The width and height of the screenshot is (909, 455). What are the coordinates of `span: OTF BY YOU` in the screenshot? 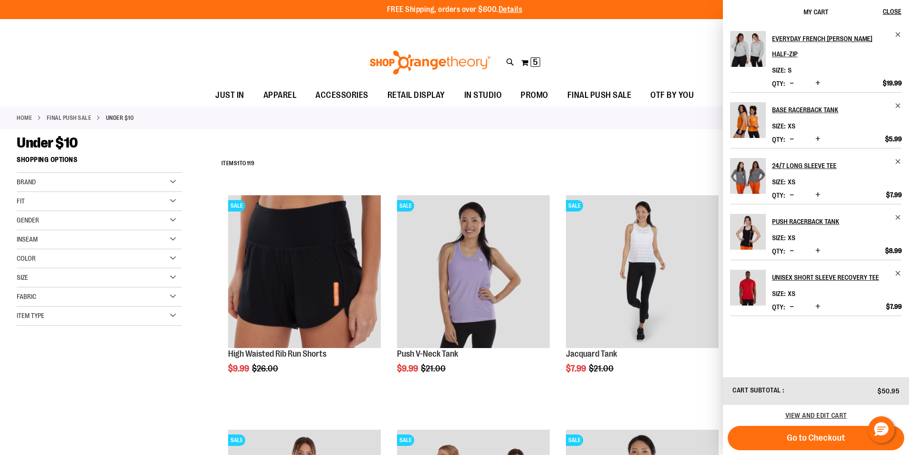 It's located at (672, 95).